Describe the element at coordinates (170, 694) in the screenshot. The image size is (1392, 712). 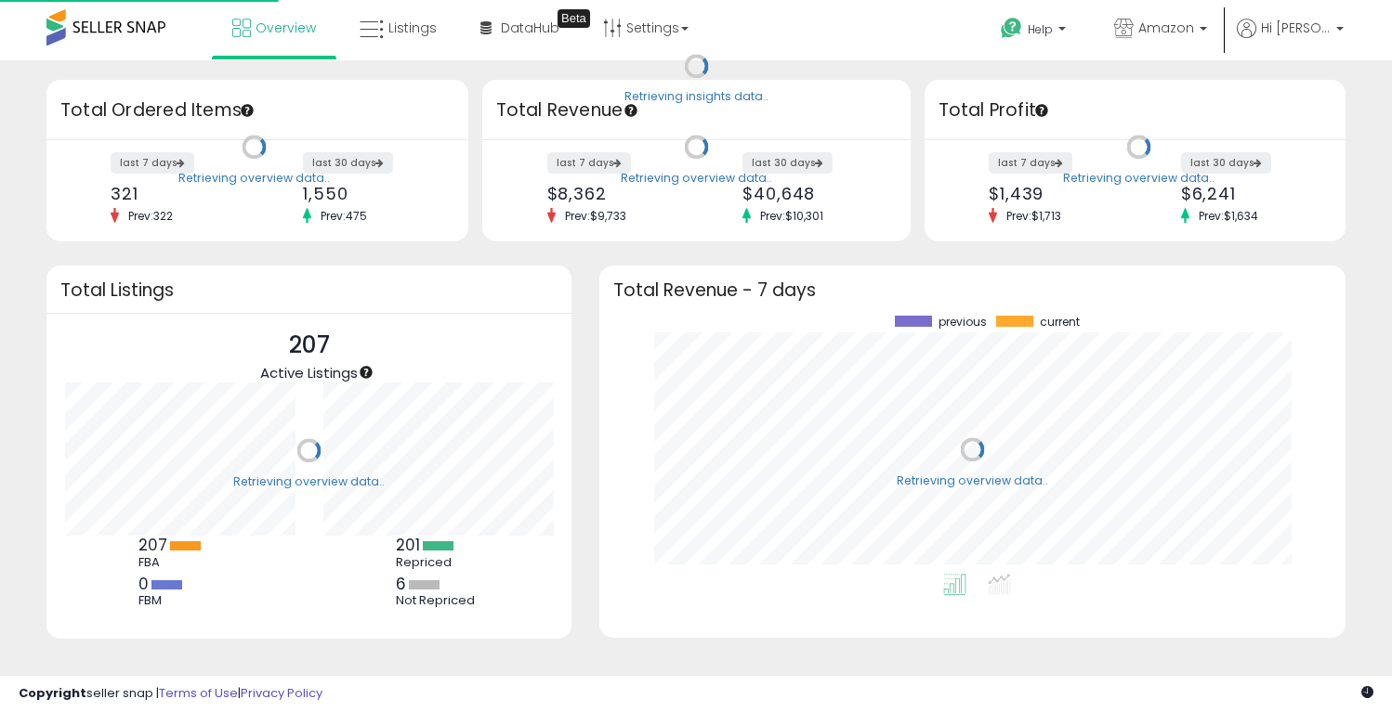
I see `div: seller snap | |` at that location.